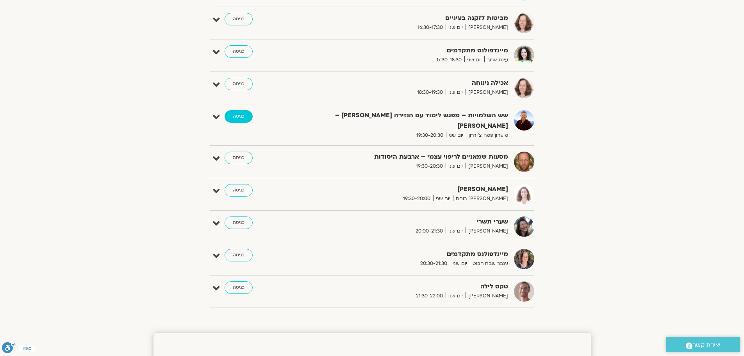  What do you see at coordinates (413, 18) in the screenshot?
I see `strong: מביטות לזקנה בעיניים` at bounding box center [413, 18].